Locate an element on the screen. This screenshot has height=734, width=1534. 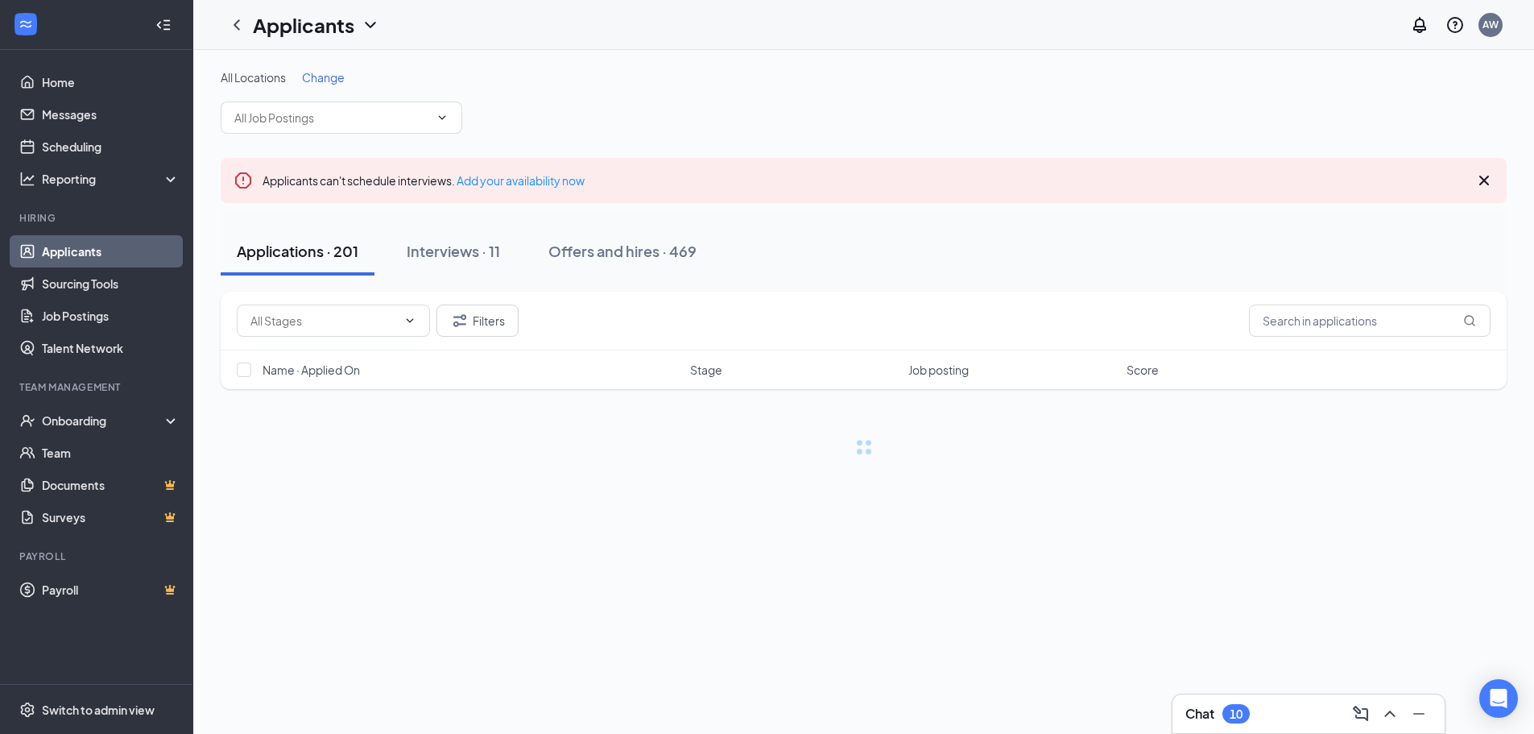
span: Change is located at coordinates (323, 77).